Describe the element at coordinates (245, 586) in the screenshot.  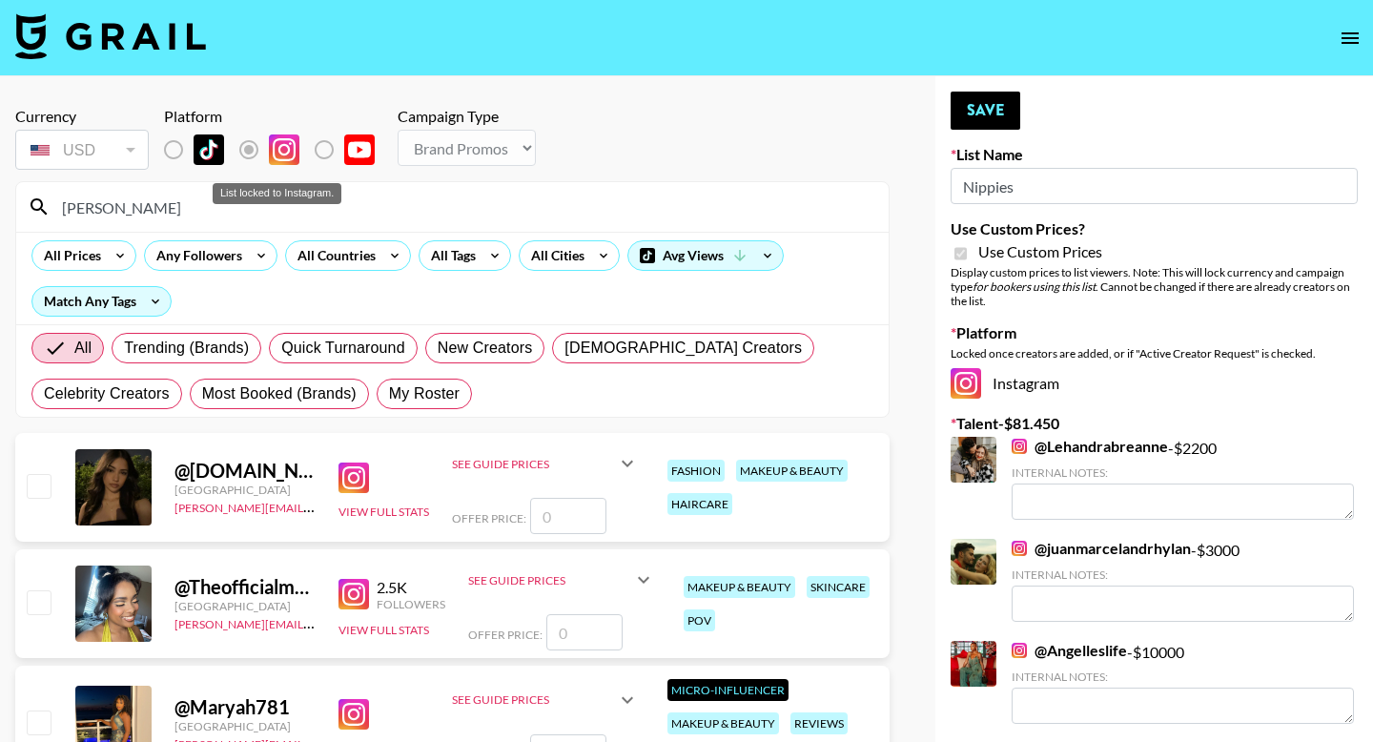
I see `div: @ Theofficialmaryam` at that location.